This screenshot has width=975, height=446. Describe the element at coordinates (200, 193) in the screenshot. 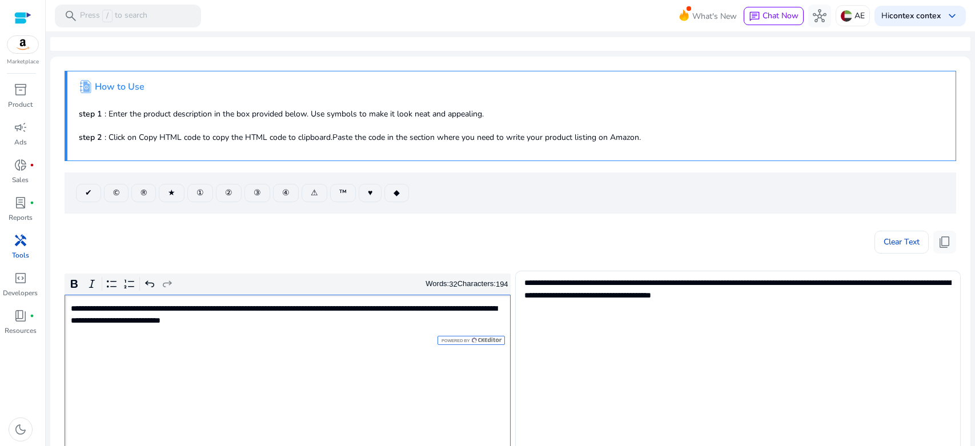

I see `button: ①` at that location.